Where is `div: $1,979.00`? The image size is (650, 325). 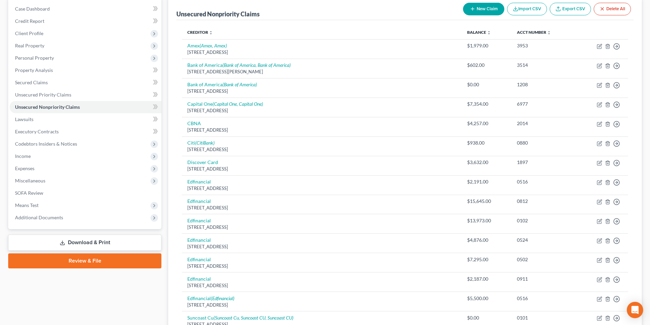
div: $1,979.00 is located at coordinates (486, 46).